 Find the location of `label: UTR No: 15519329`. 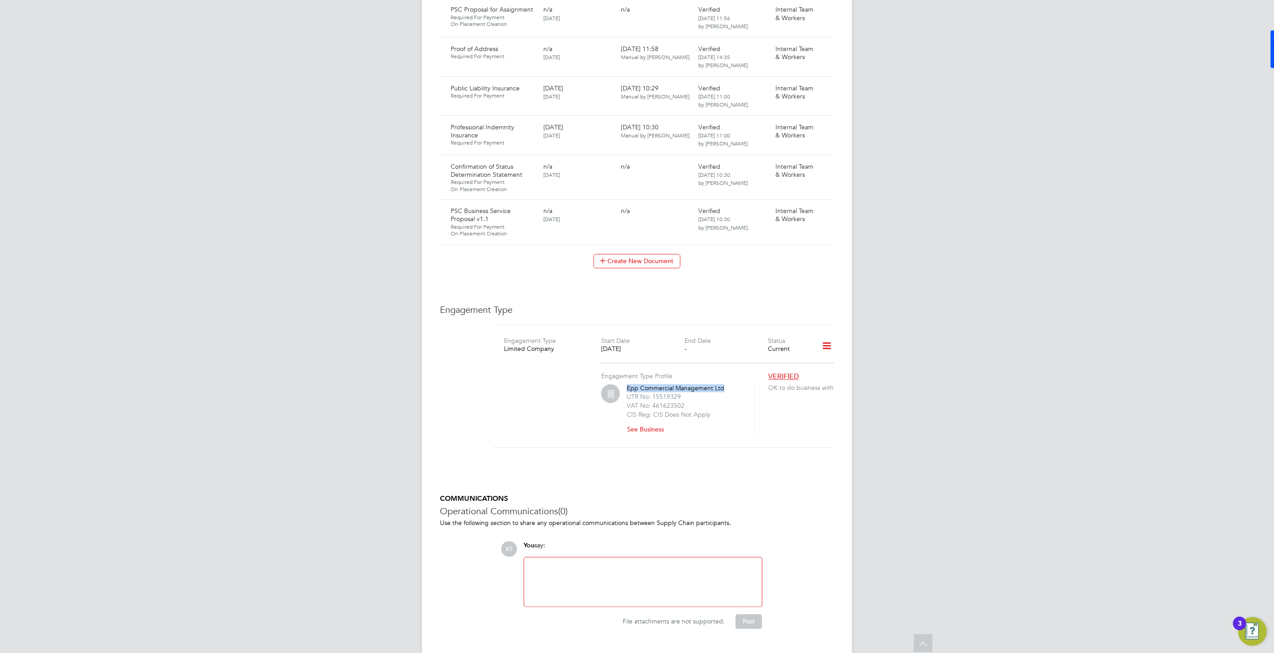

label: UTR No: 15519329 is located at coordinates (653, 397).